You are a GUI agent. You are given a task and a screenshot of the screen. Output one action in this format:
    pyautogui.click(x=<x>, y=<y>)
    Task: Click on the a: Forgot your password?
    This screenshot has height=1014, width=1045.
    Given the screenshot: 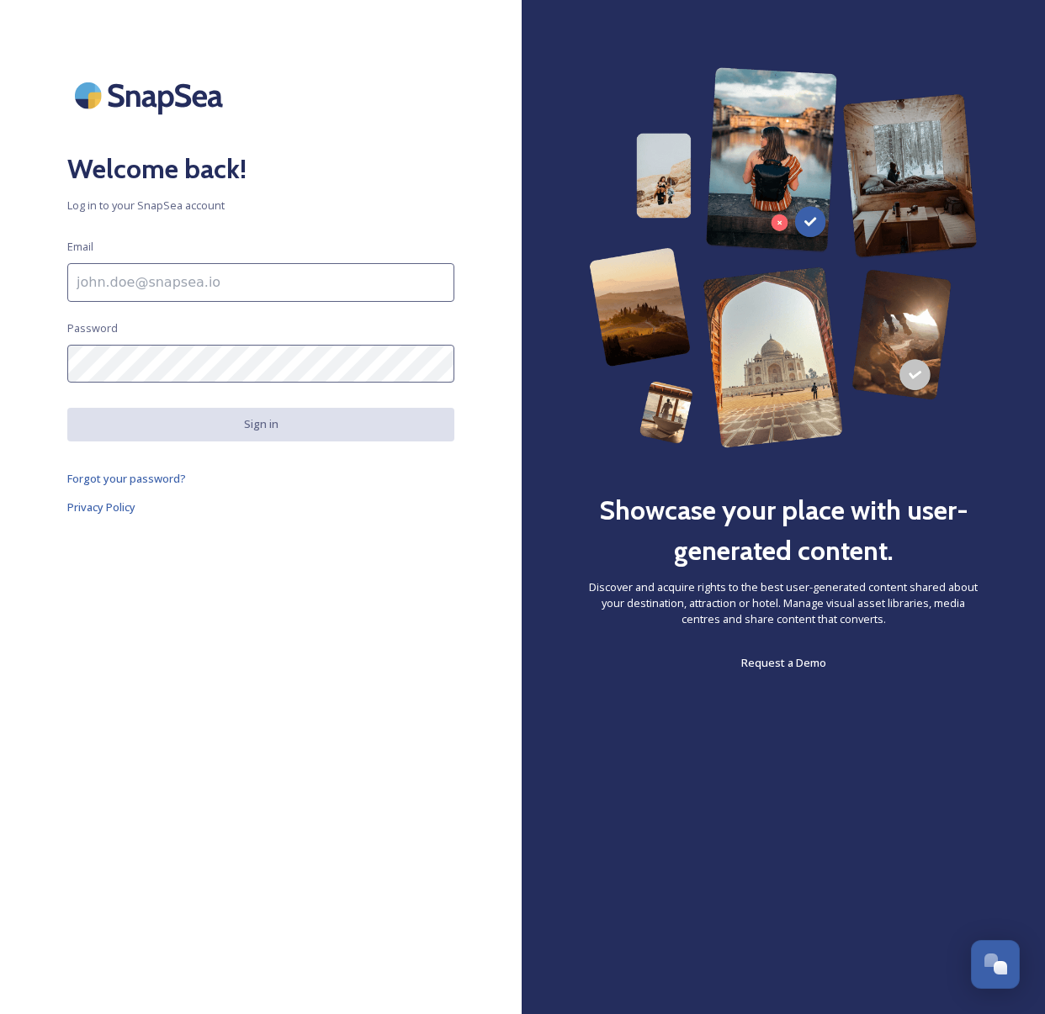 What is the action you would take?
    pyautogui.click(x=261, y=479)
    